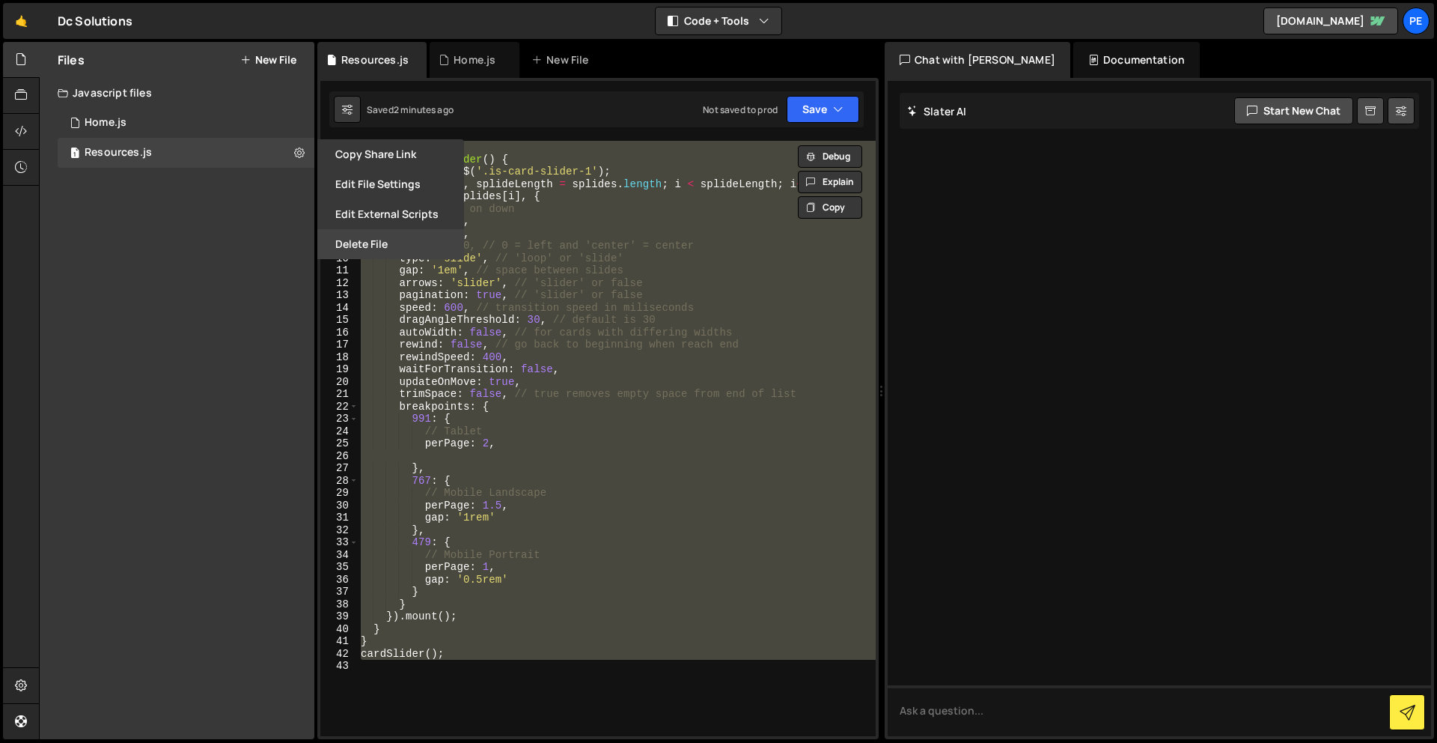 This screenshot has width=1437, height=743. What do you see at coordinates (339, 567) in the screenshot?
I see `div: 35` at bounding box center [339, 567].